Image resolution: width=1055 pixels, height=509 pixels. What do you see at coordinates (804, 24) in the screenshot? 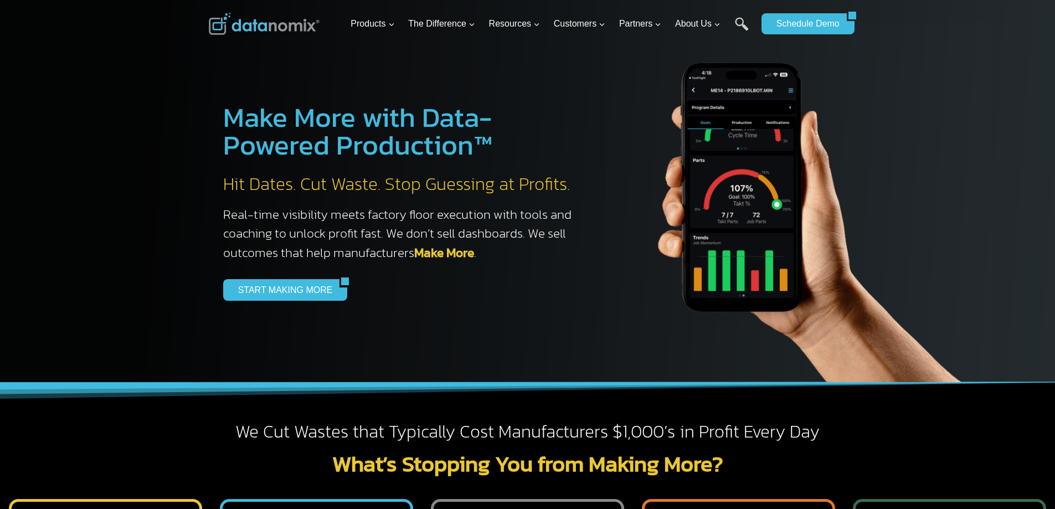
I see `a: Schedule Demo` at bounding box center [804, 24].